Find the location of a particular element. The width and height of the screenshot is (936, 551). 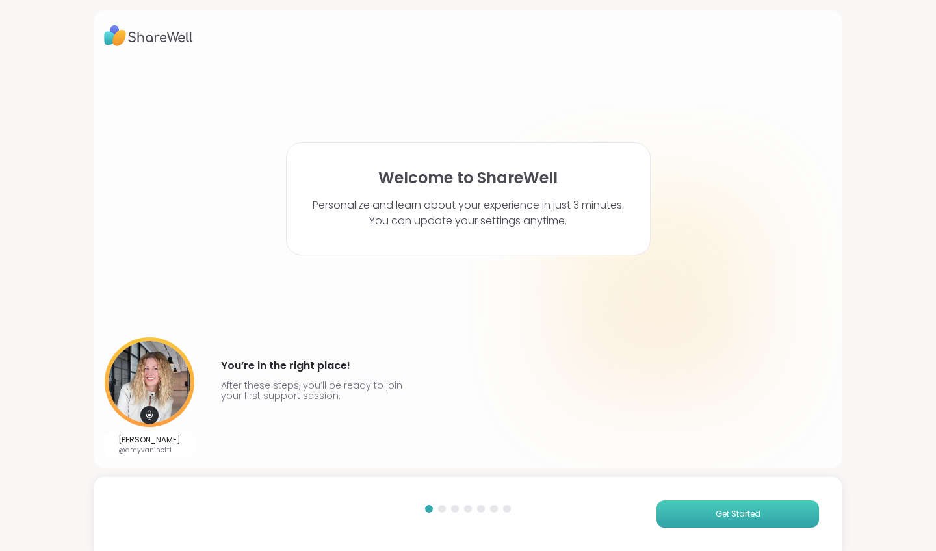

p: @amyvaninetti is located at coordinates (149, 450).